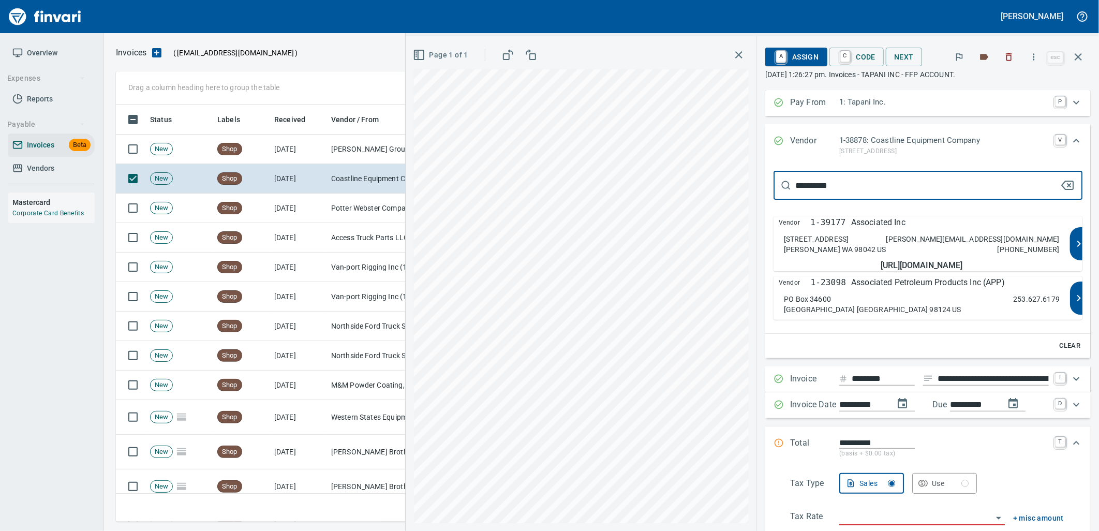 This screenshot has width=1099, height=531. Describe the element at coordinates (40, 145) in the screenshot. I see `span: Invoices` at that location.